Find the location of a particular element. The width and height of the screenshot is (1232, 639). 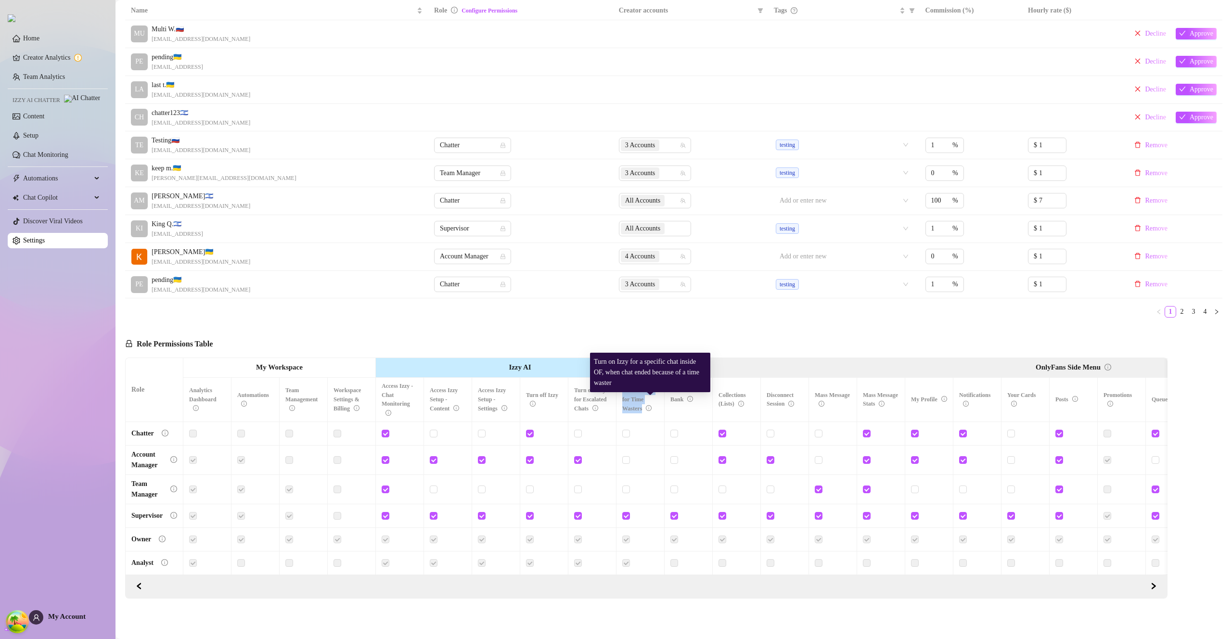

li: 4 is located at coordinates (1205, 312).